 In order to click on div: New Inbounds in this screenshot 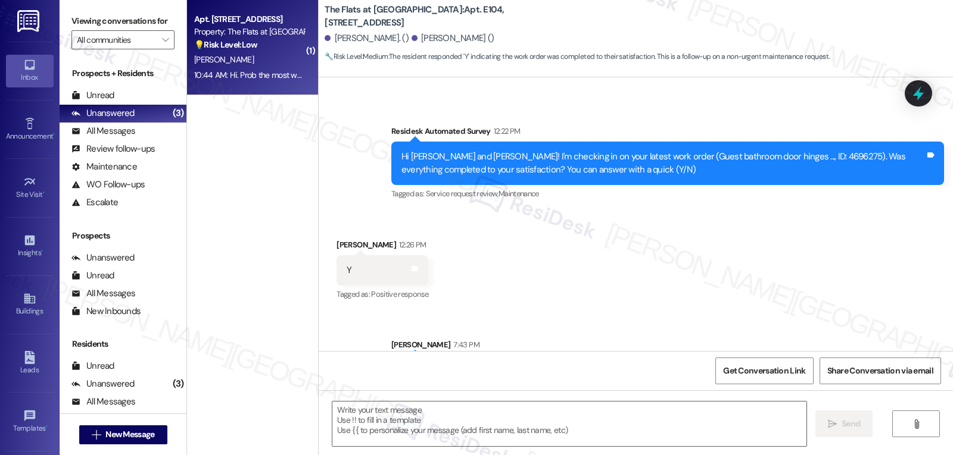, I will do `click(106, 311)`.